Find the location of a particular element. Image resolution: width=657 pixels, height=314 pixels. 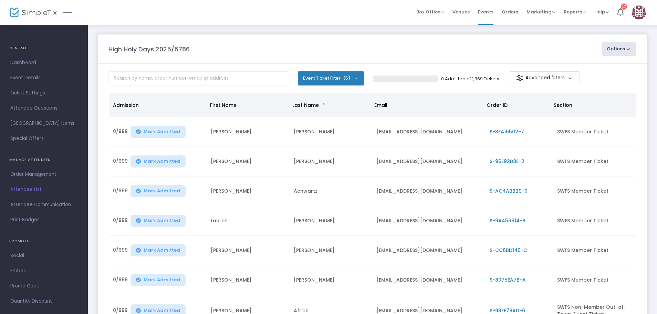

span: Social is located at coordinates (44, 256).